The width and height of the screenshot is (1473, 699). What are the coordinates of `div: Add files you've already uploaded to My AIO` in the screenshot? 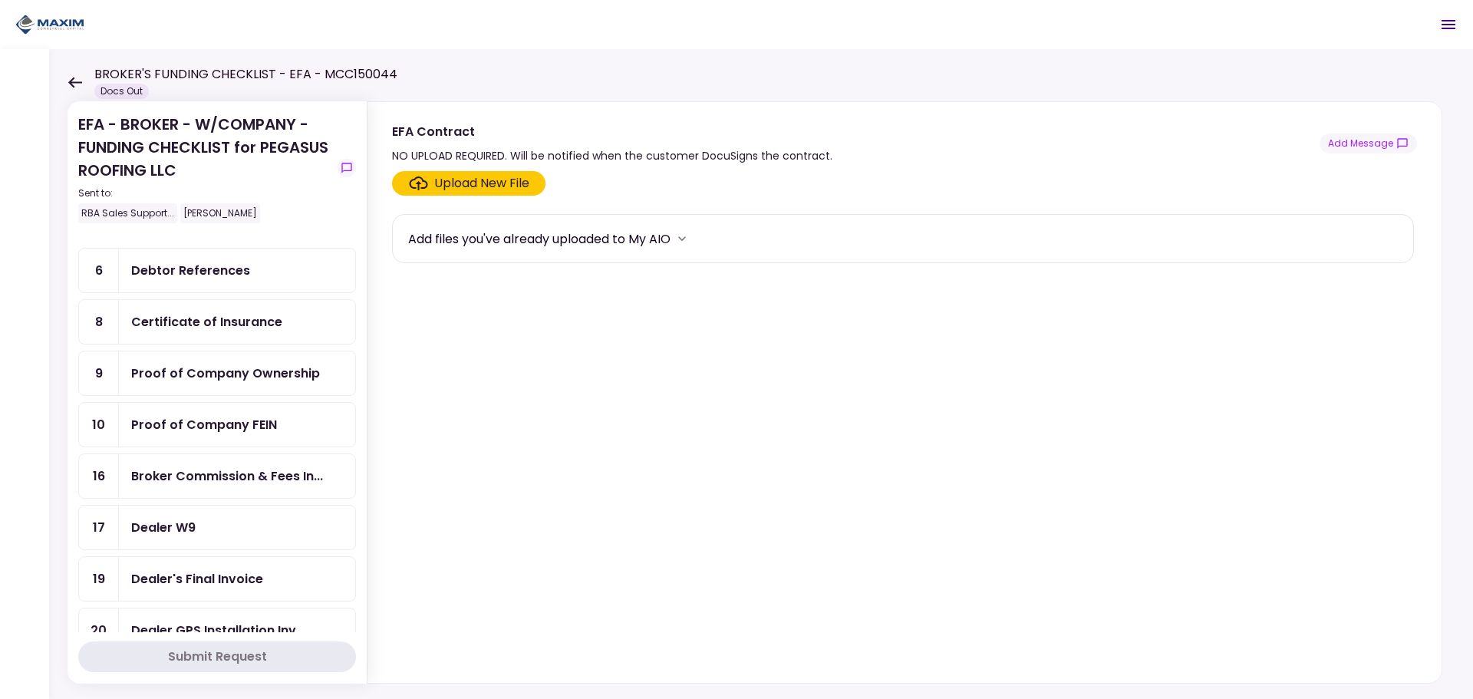 It's located at (539, 239).